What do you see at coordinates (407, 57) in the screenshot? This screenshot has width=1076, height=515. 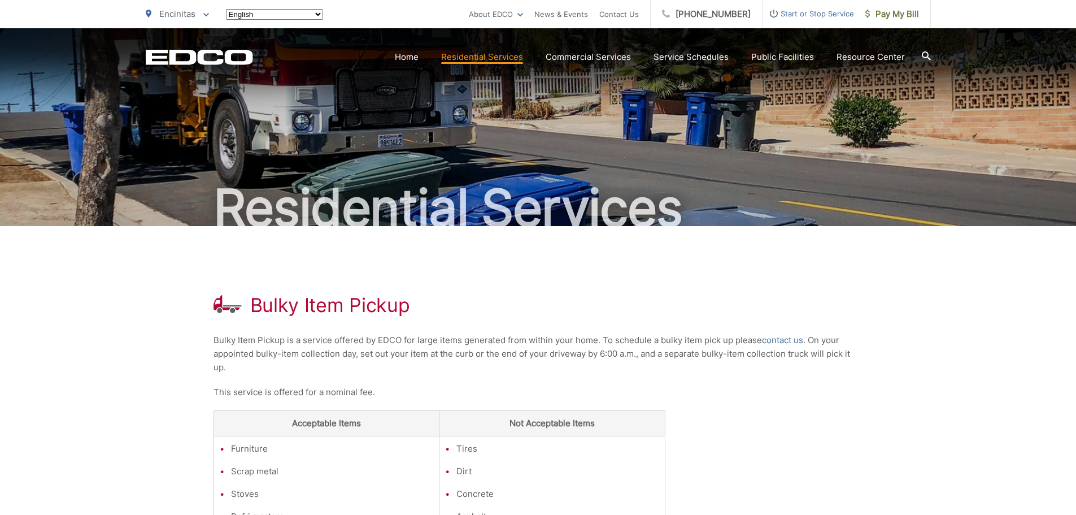 I see `a: Home` at bounding box center [407, 57].